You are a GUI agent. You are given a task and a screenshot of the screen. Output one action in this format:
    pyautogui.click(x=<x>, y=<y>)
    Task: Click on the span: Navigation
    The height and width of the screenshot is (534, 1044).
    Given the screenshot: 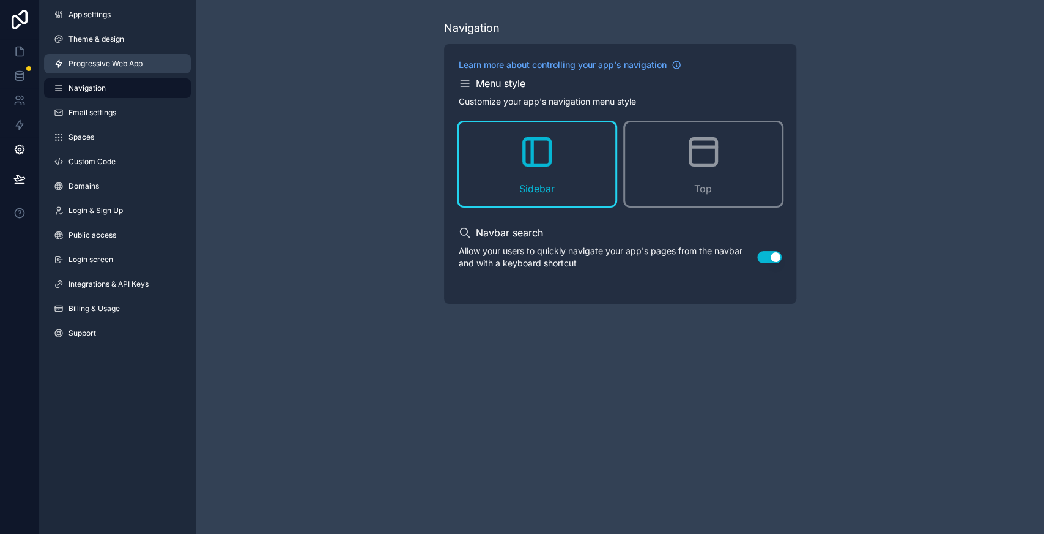 What is the action you would take?
    pyautogui.click(x=87, y=88)
    